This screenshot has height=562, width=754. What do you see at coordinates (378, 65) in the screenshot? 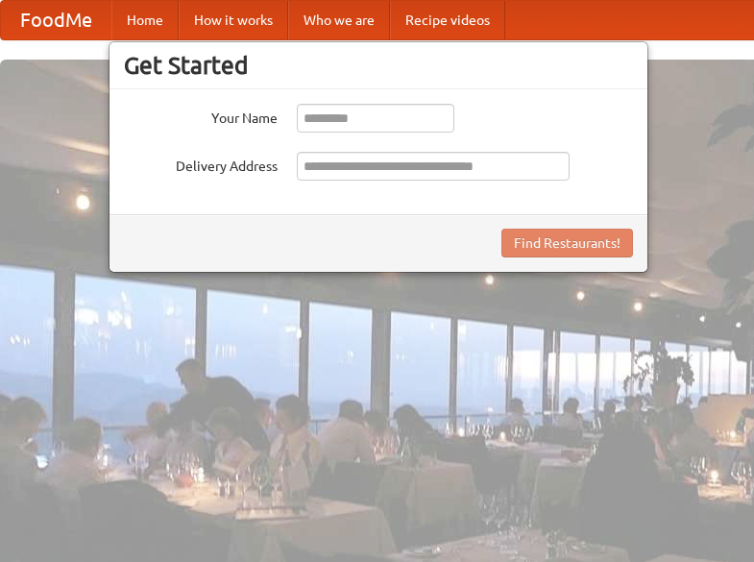
I see `h3: Get Started` at bounding box center [378, 65].